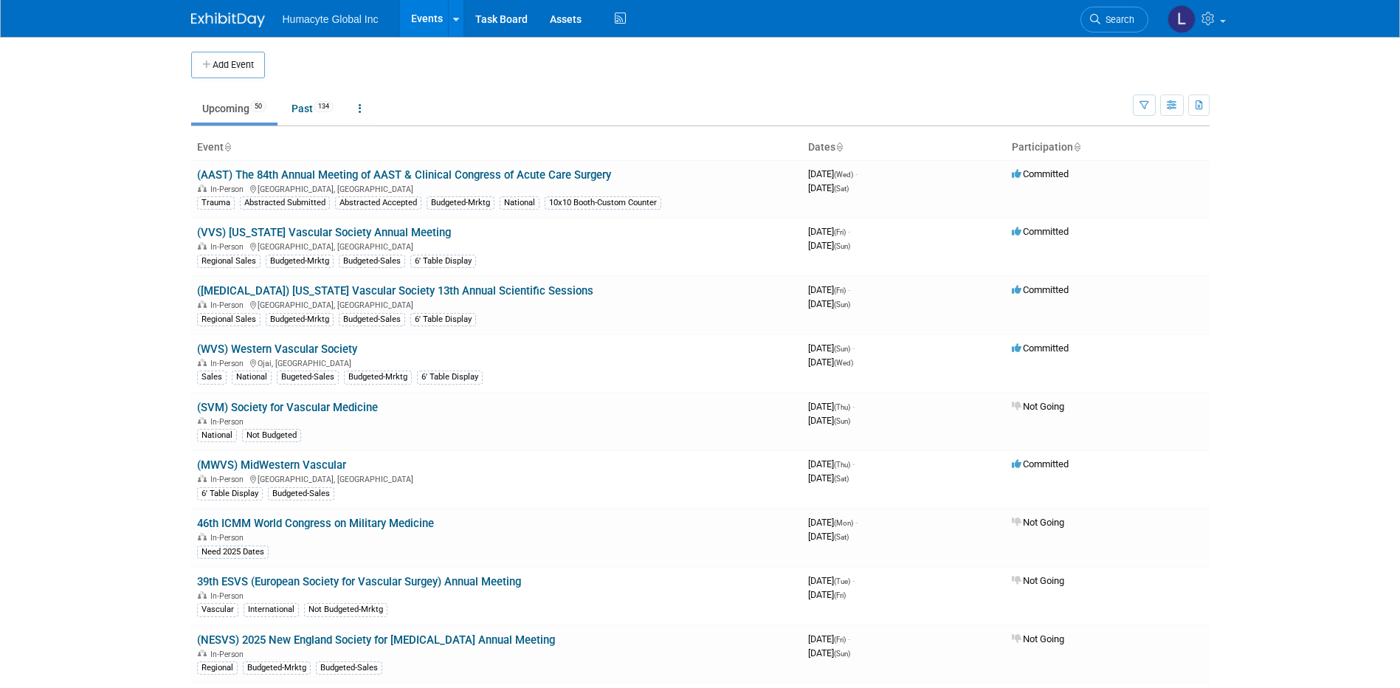 This screenshot has height=688, width=1400. I want to click on div: Sales, so click(212, 377).